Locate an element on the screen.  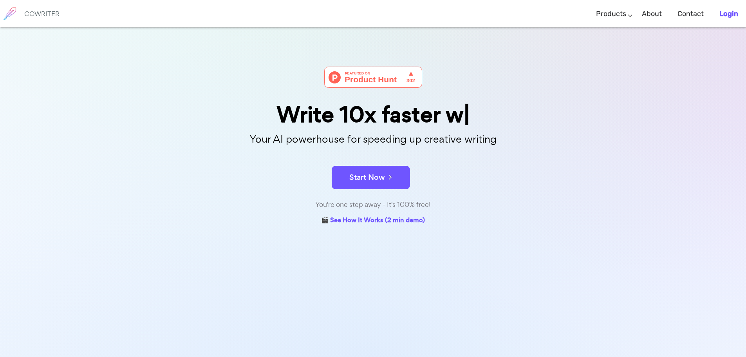
b: Login is located at coordinates (729, 14).